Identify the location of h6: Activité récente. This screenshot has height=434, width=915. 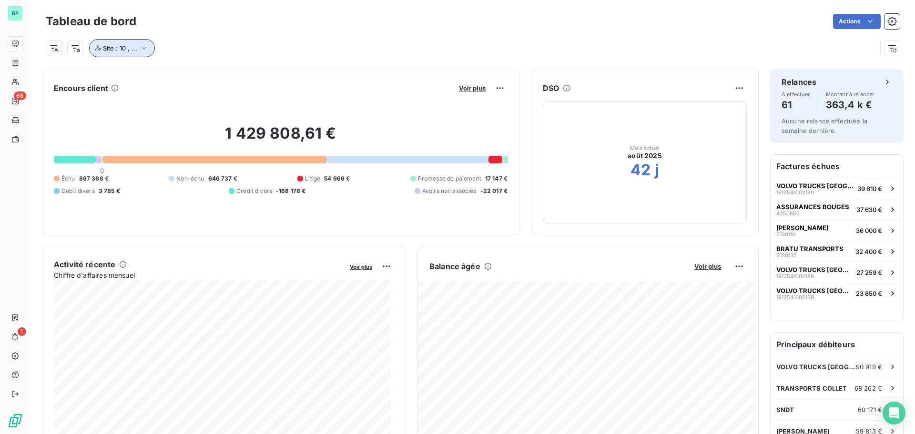
(84, 264).